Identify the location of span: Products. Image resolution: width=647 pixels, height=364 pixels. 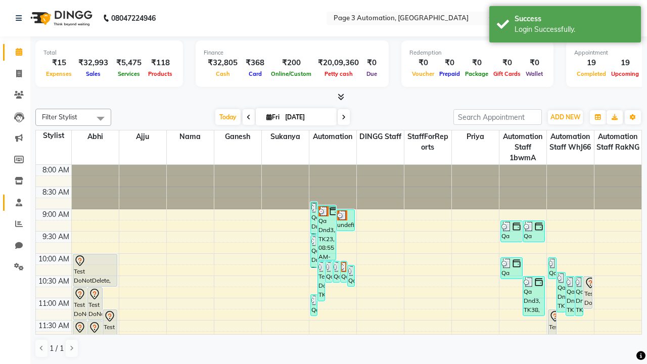
(160, 74).